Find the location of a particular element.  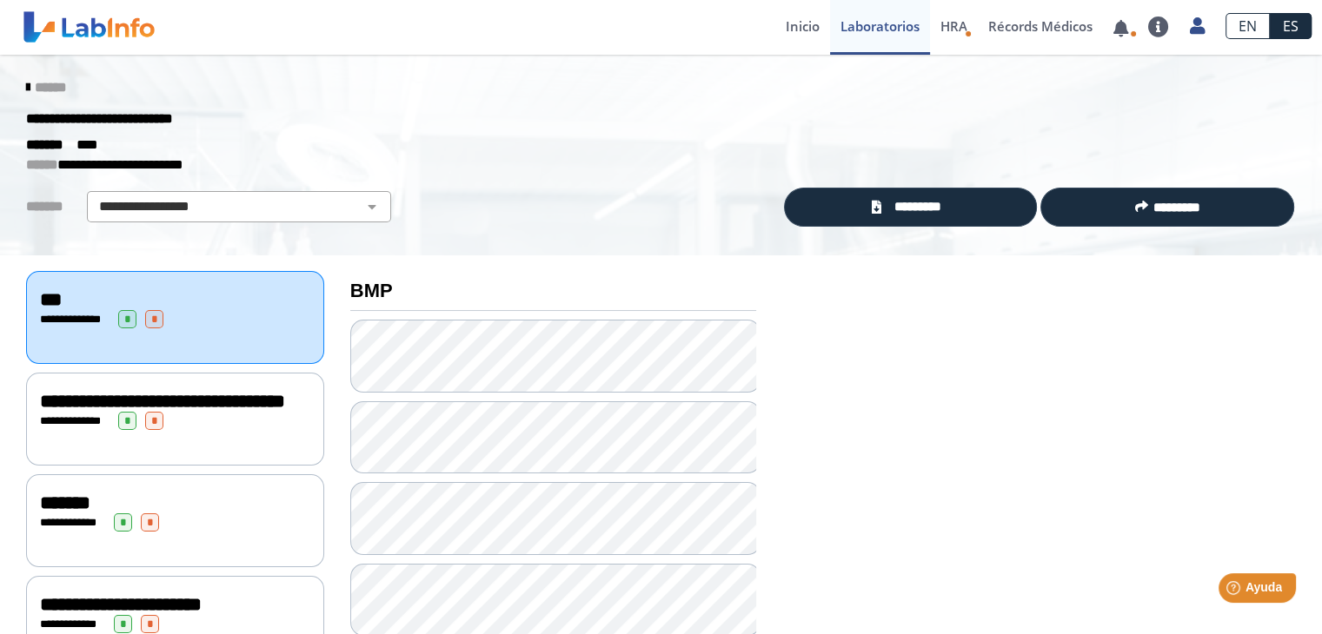

span: HRA is located at coordinates (953, 26).